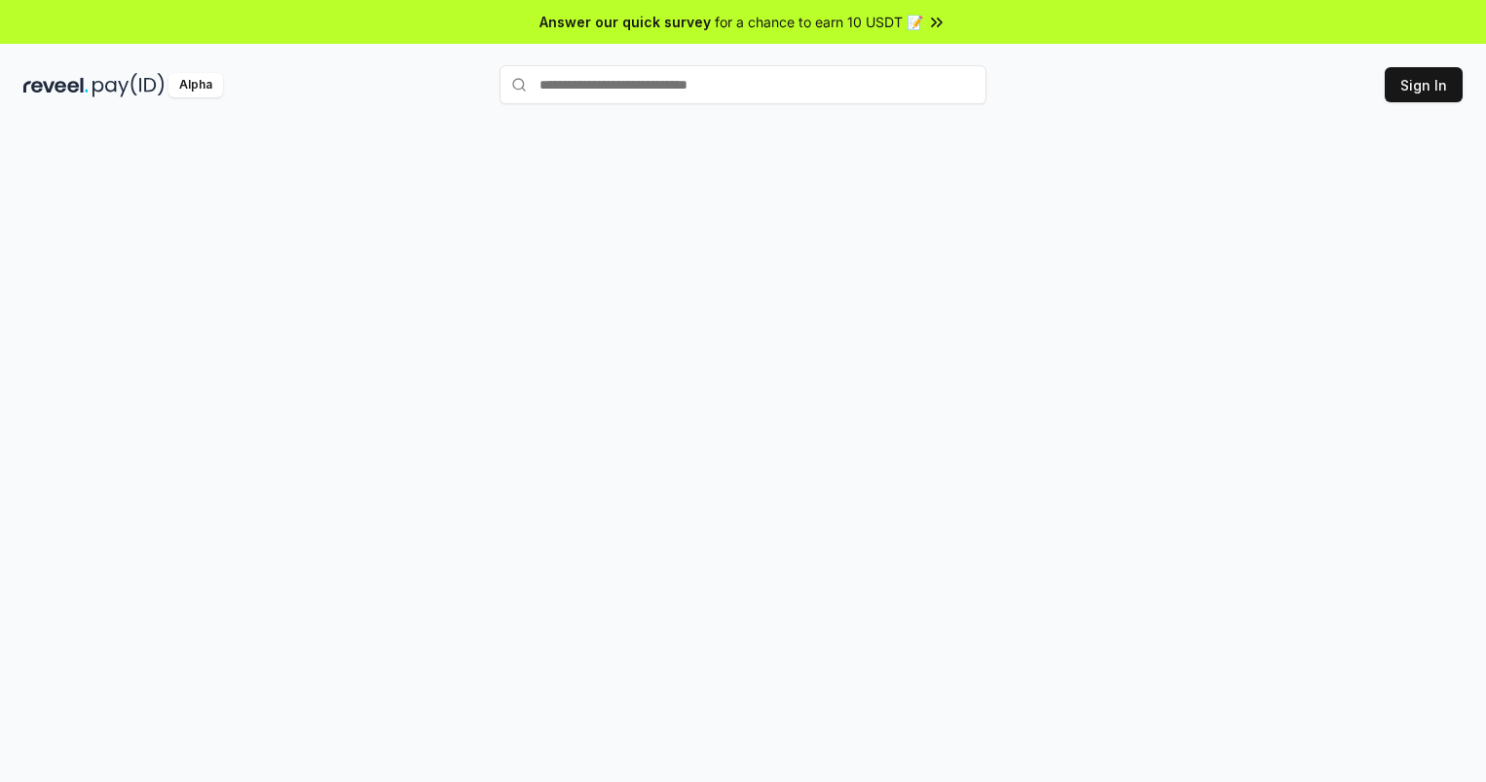 The width and height of the screenshot is (1486, 782). Describe the element at coordinates (625, 21) in the screenshot. I see `span: Answer our quick survey` at that location.